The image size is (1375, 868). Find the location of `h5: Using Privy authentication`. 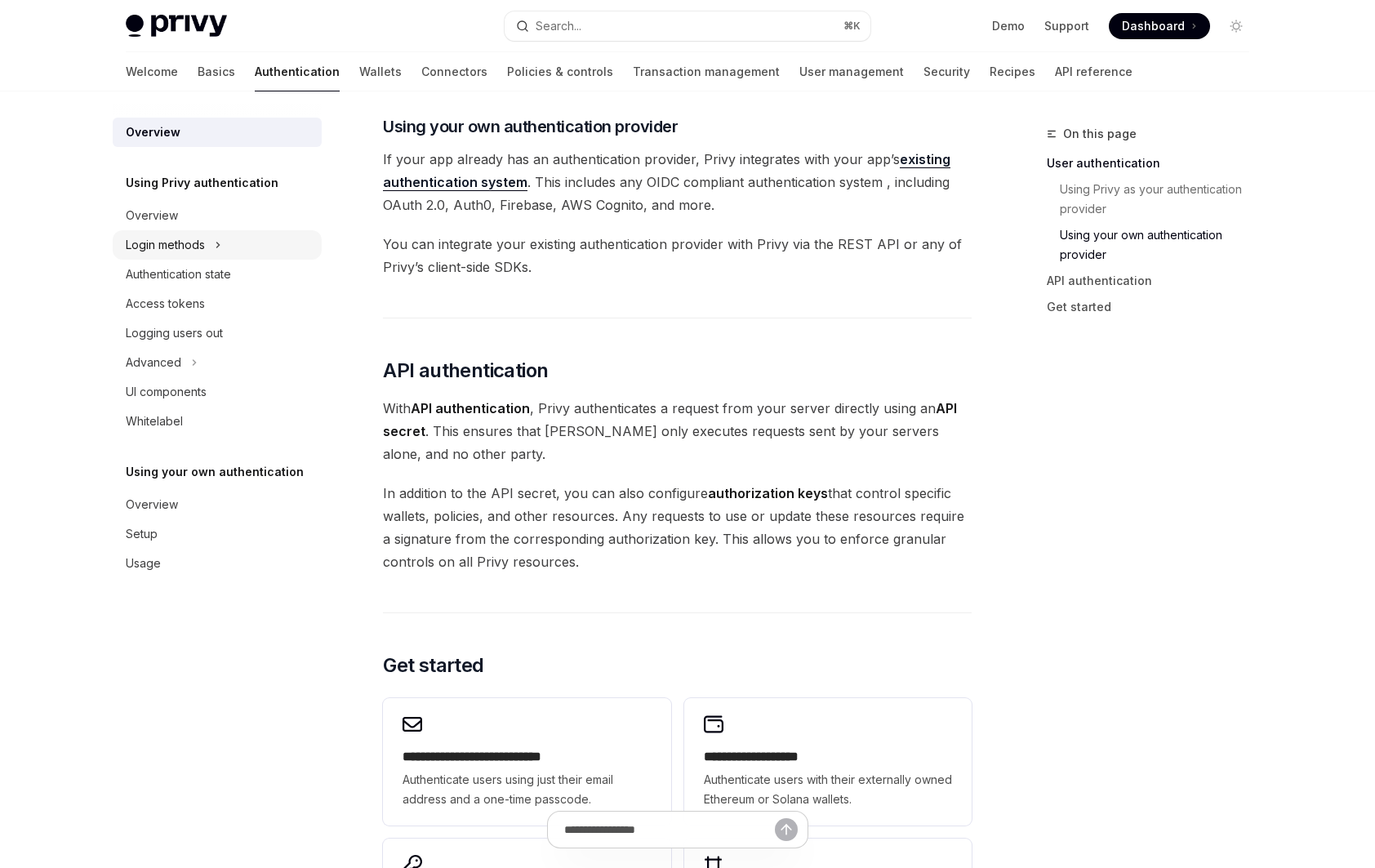

h5: Using Privy authentication is located at coordinates (202, 183).